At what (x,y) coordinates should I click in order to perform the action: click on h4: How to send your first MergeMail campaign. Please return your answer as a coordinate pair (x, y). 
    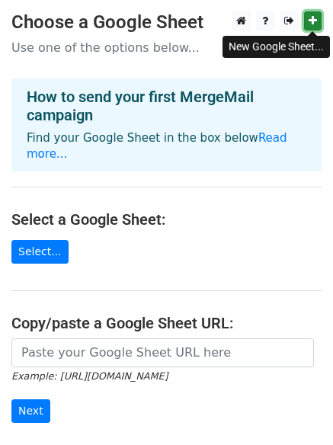
    Looking at the image, I should click on (166, 106).